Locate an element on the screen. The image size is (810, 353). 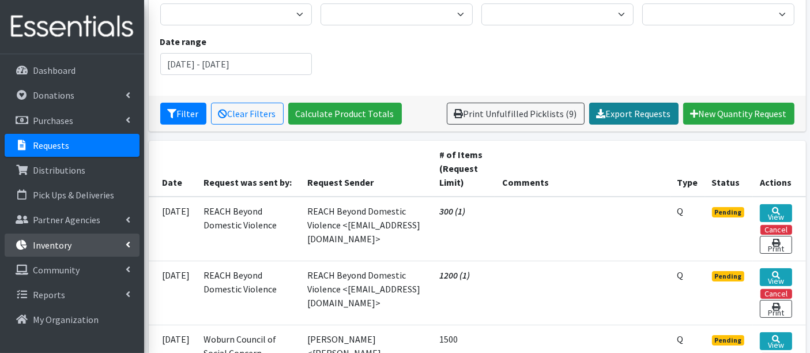
p: Inventory is located at coordinates (52, 245).